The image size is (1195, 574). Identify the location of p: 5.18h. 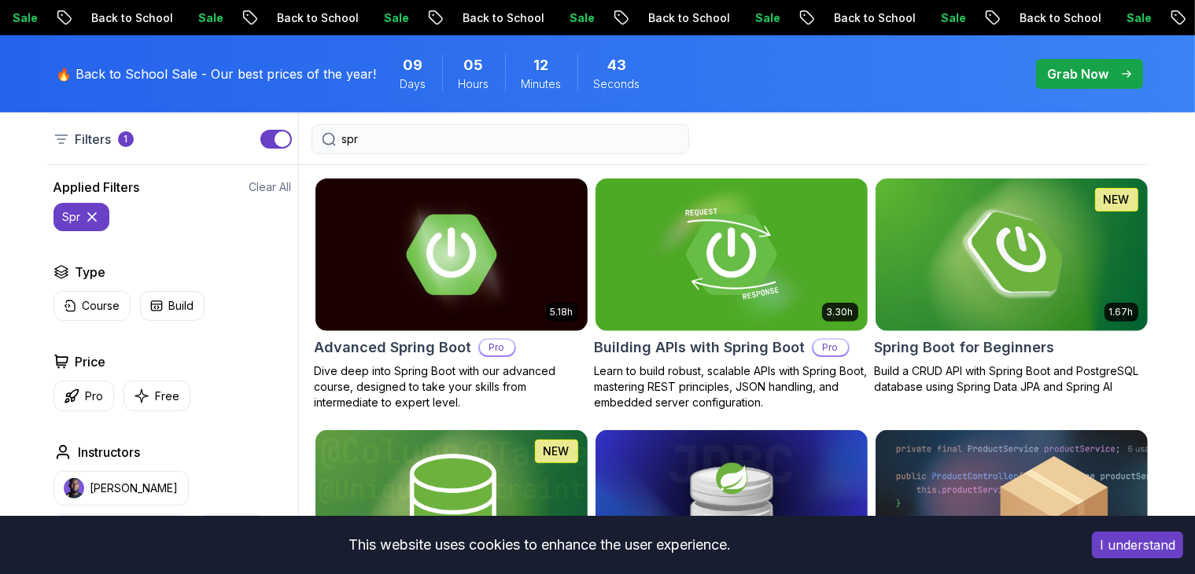
(562, 312).